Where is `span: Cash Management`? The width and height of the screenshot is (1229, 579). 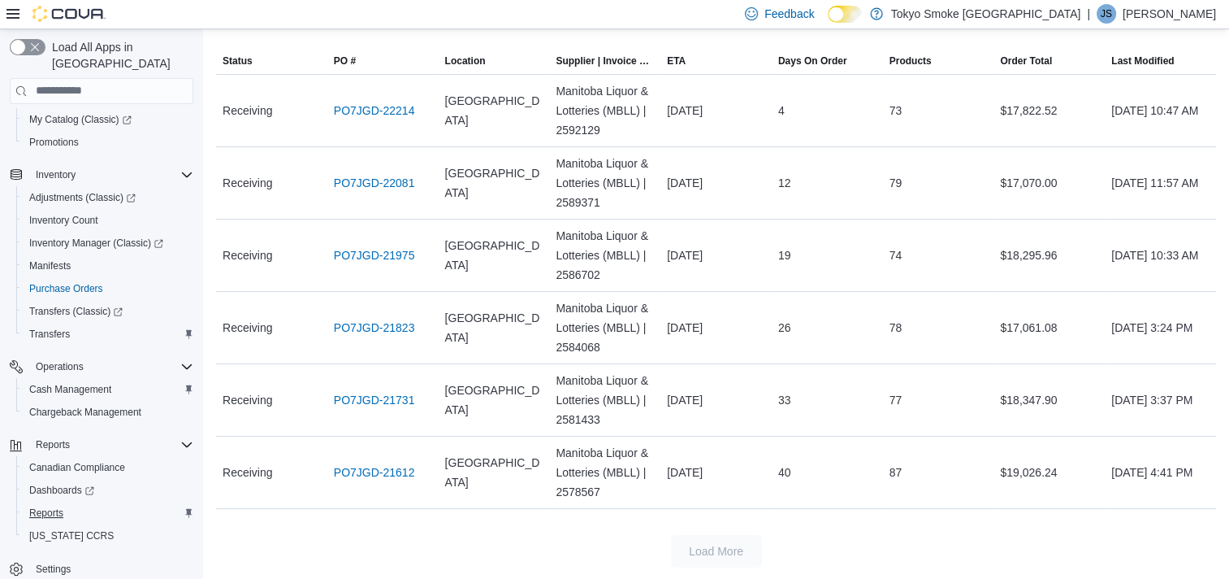
span: Cash Management is located at coordinates (70, 389).